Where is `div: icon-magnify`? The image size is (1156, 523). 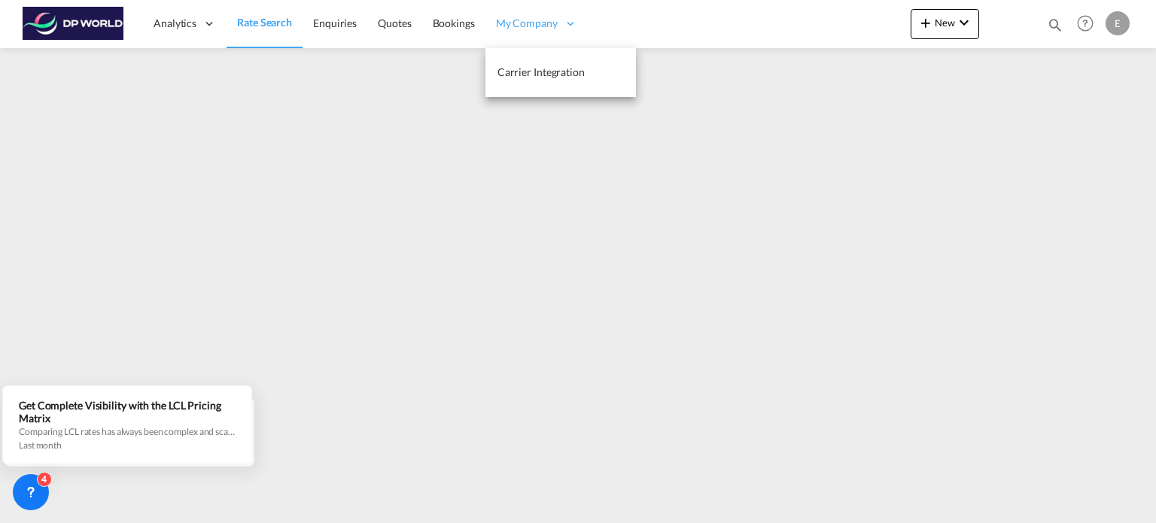 div: icon-magnify is located at coordinates (1055, 28).